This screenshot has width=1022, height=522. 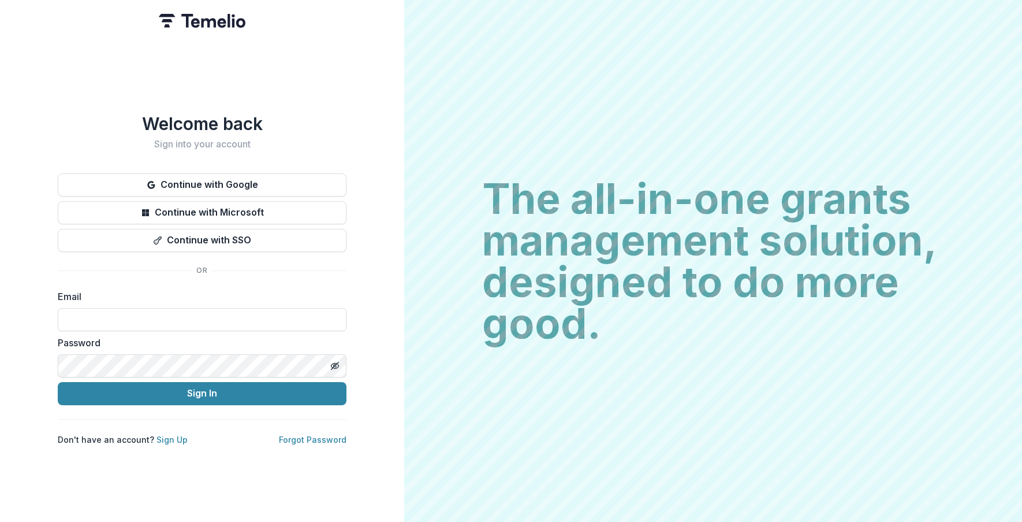 What do you see at coordinates (122, 439) in the screenshot?
I see `p: Don't have an account?` at bounding box center [122, 439].